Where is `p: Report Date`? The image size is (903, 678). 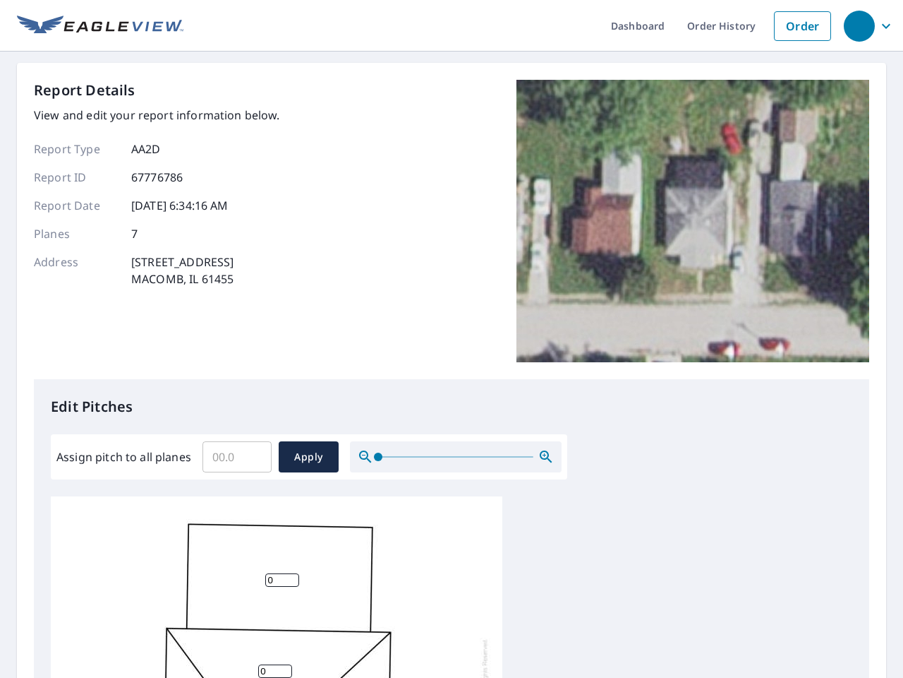 p: Report Date is located at coordinates (76, 205).